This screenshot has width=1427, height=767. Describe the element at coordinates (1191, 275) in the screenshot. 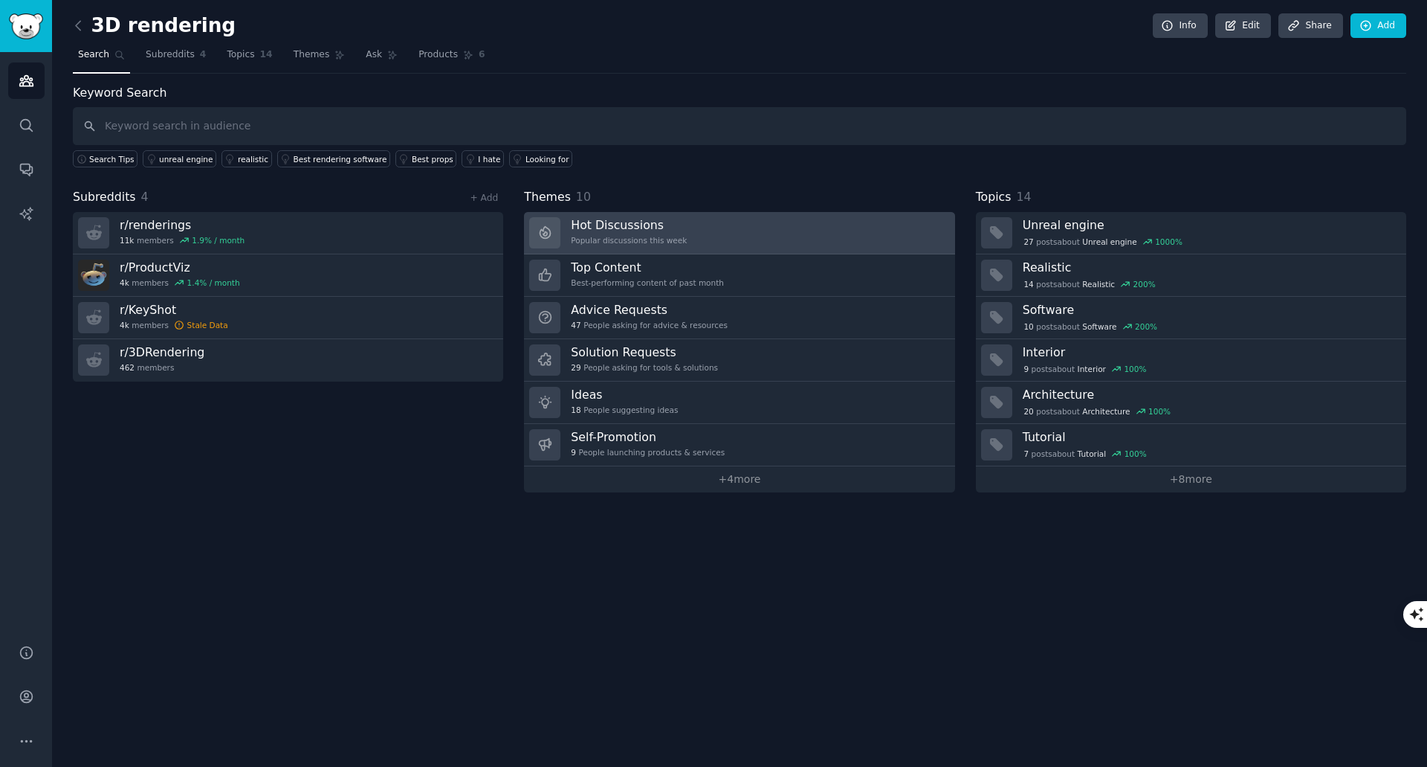

I see `a: Realistic14postsaboutRealistic200%` at that location.